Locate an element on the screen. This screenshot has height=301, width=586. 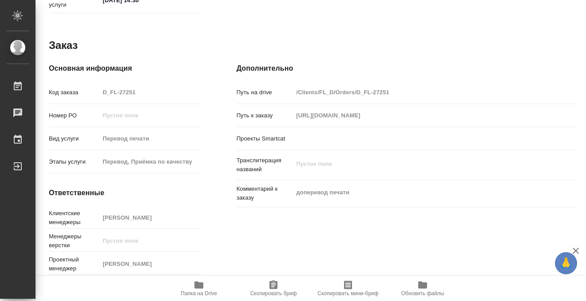
span: Скопировать мини-бриф is located at coordinates (348, 293).